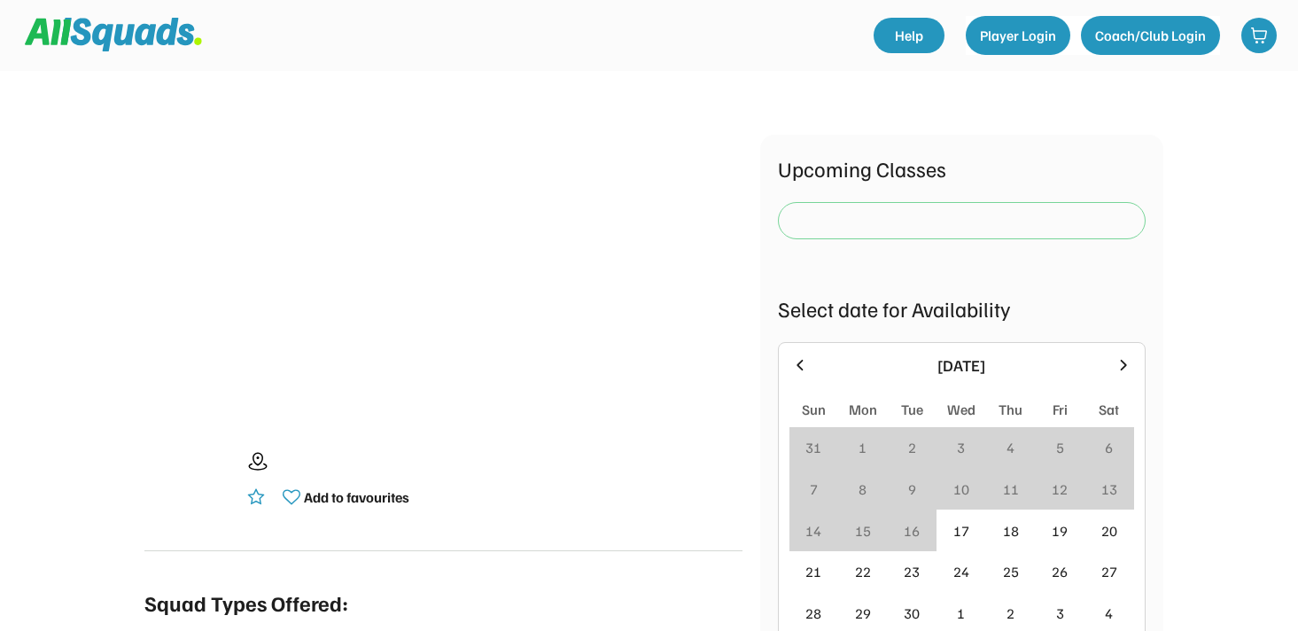 This screenshot has height=631, width=1298. I want to click on div: 18, so click(1011, 531).